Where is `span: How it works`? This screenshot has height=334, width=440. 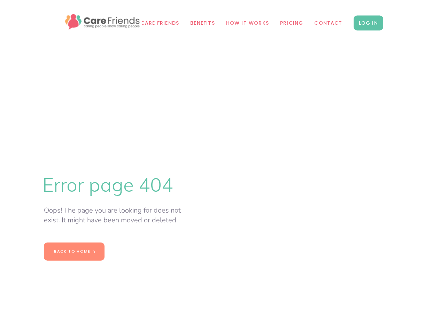
span: How it works is located at coordinates (247, 23).